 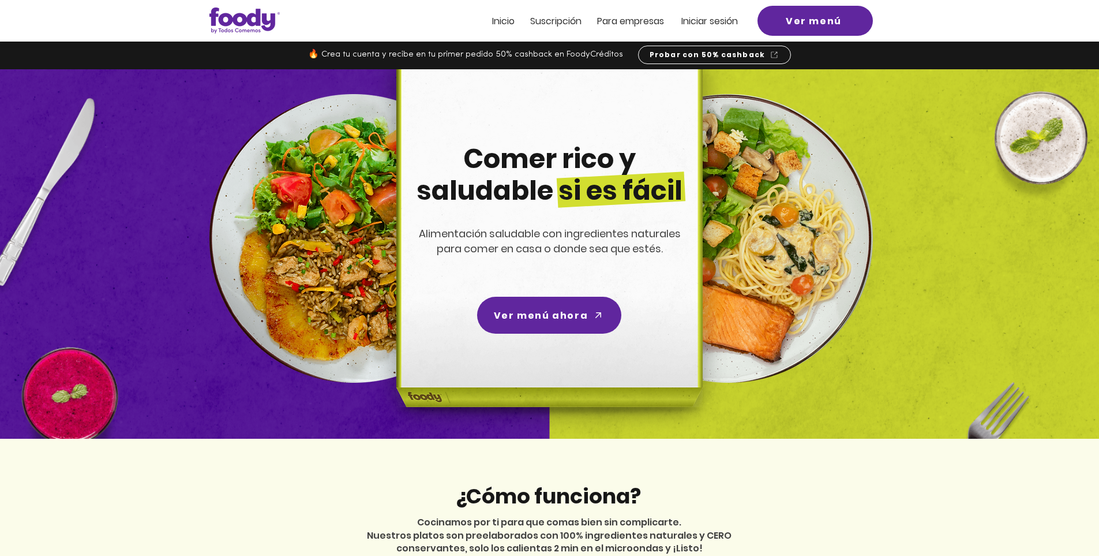 I want to click on span: Inicio, so click(x=503, y=21).